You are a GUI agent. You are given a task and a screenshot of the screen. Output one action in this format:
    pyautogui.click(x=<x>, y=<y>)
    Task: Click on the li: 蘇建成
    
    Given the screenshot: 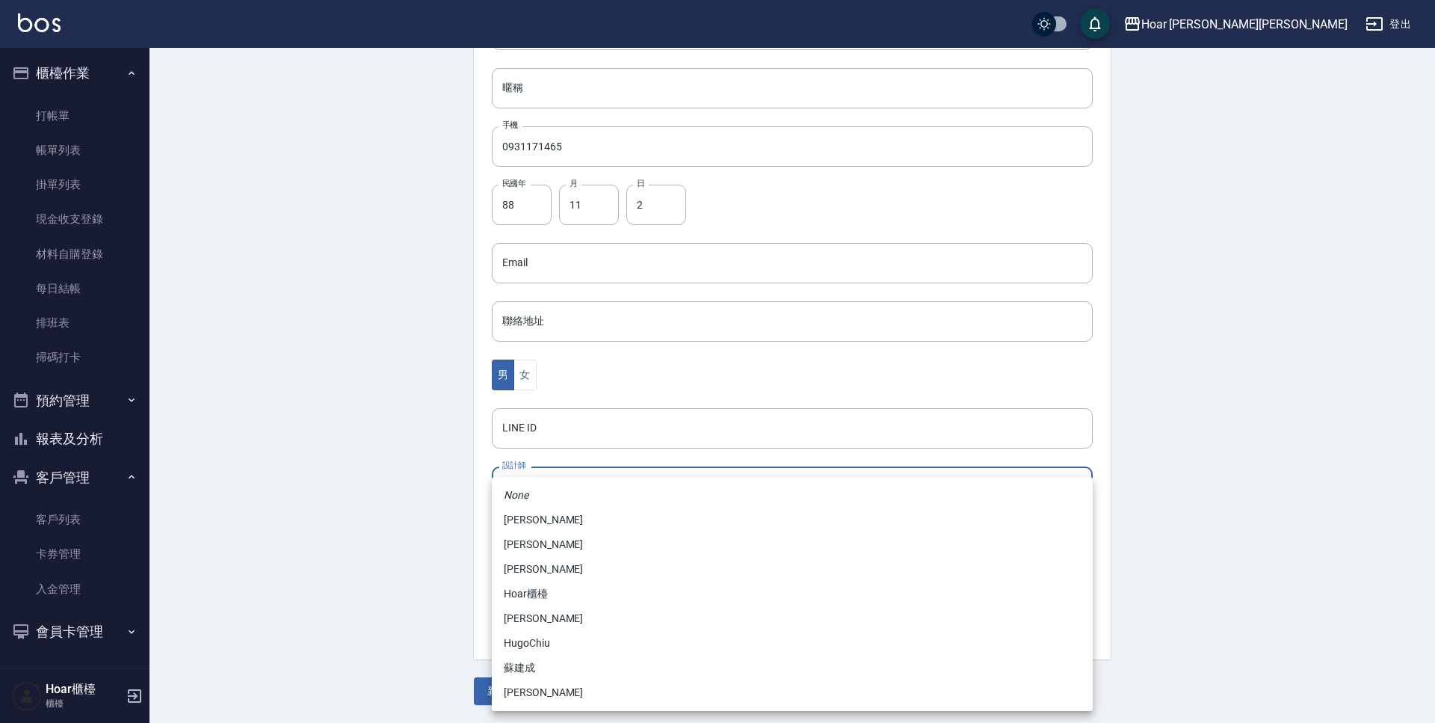 What is the action you would take?
    pyautogui.click(x=792, y=667)
    